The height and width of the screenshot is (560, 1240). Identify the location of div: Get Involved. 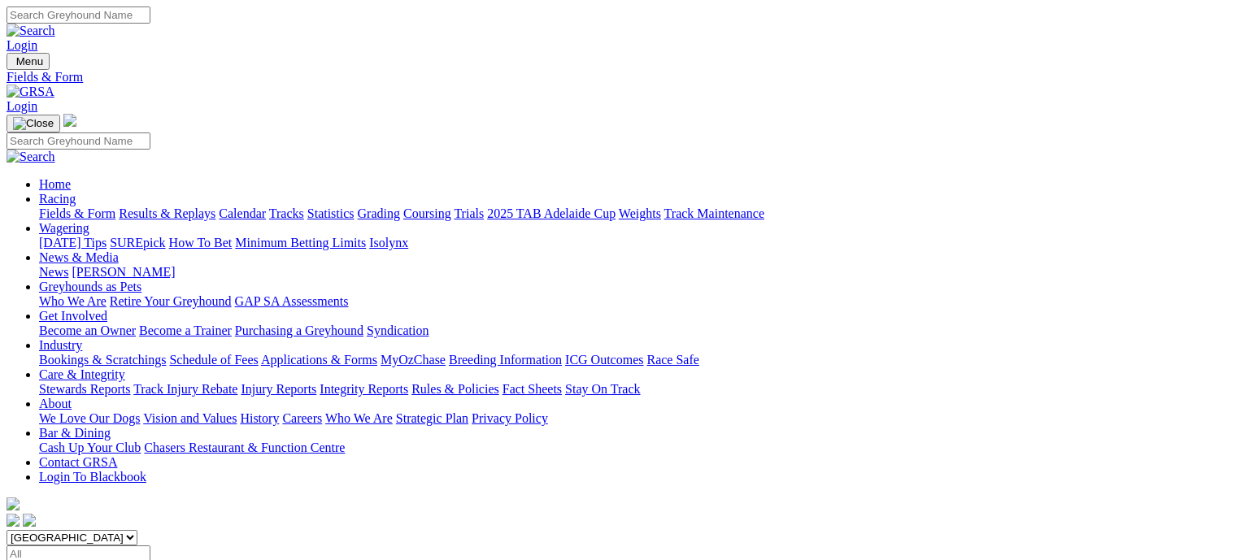
(636, 331).